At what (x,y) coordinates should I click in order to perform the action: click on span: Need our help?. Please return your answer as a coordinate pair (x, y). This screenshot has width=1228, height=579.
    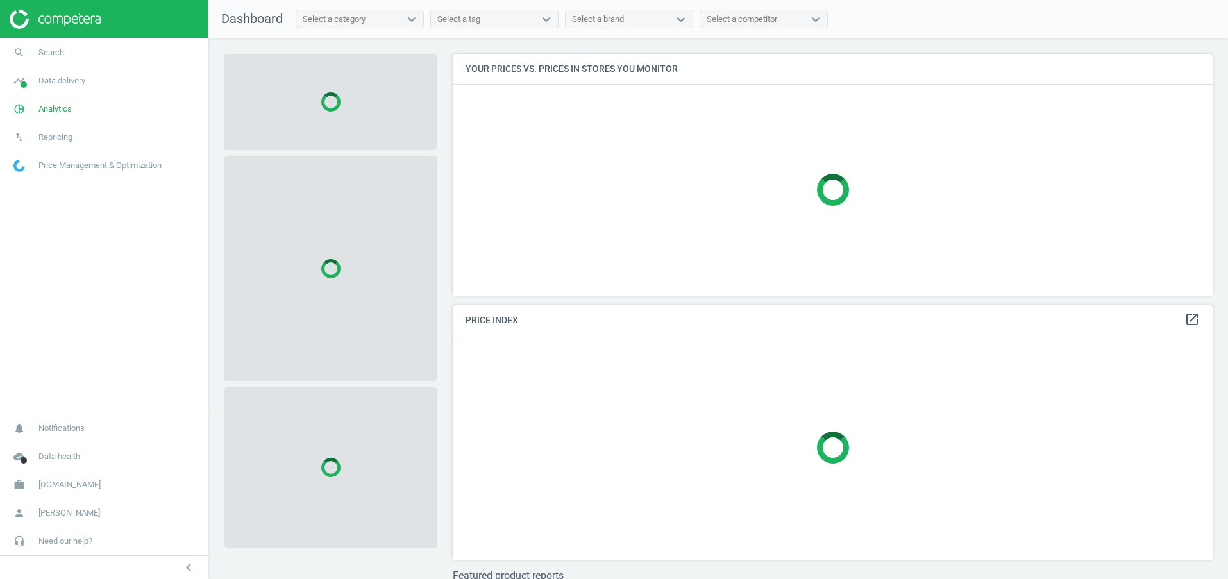
    Looking at the image, I should click on (65, 541).